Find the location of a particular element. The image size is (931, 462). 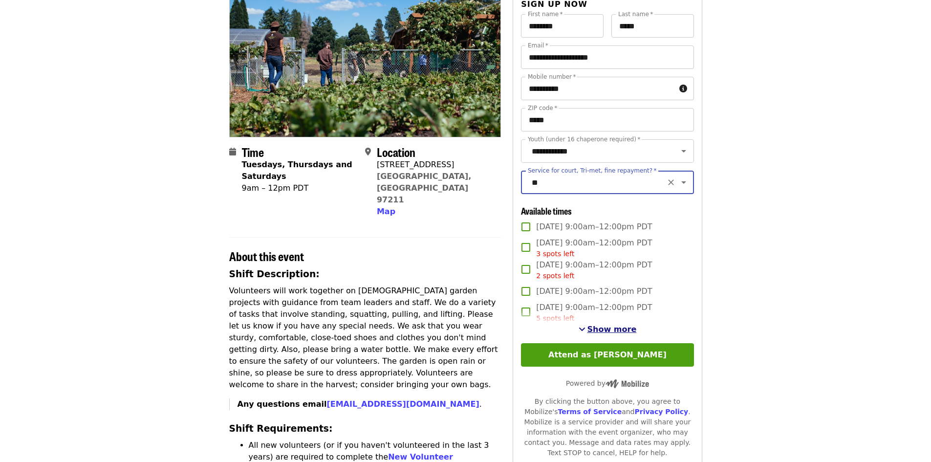

span: About this event is located at coordinates (266, 256).